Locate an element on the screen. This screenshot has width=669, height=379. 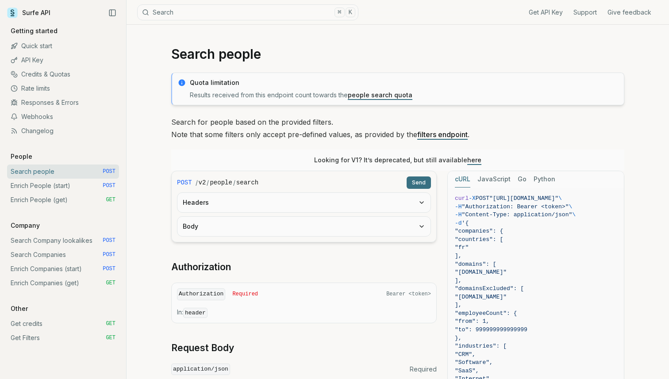
span: "from": 1, is located at coordinates (472, 321).